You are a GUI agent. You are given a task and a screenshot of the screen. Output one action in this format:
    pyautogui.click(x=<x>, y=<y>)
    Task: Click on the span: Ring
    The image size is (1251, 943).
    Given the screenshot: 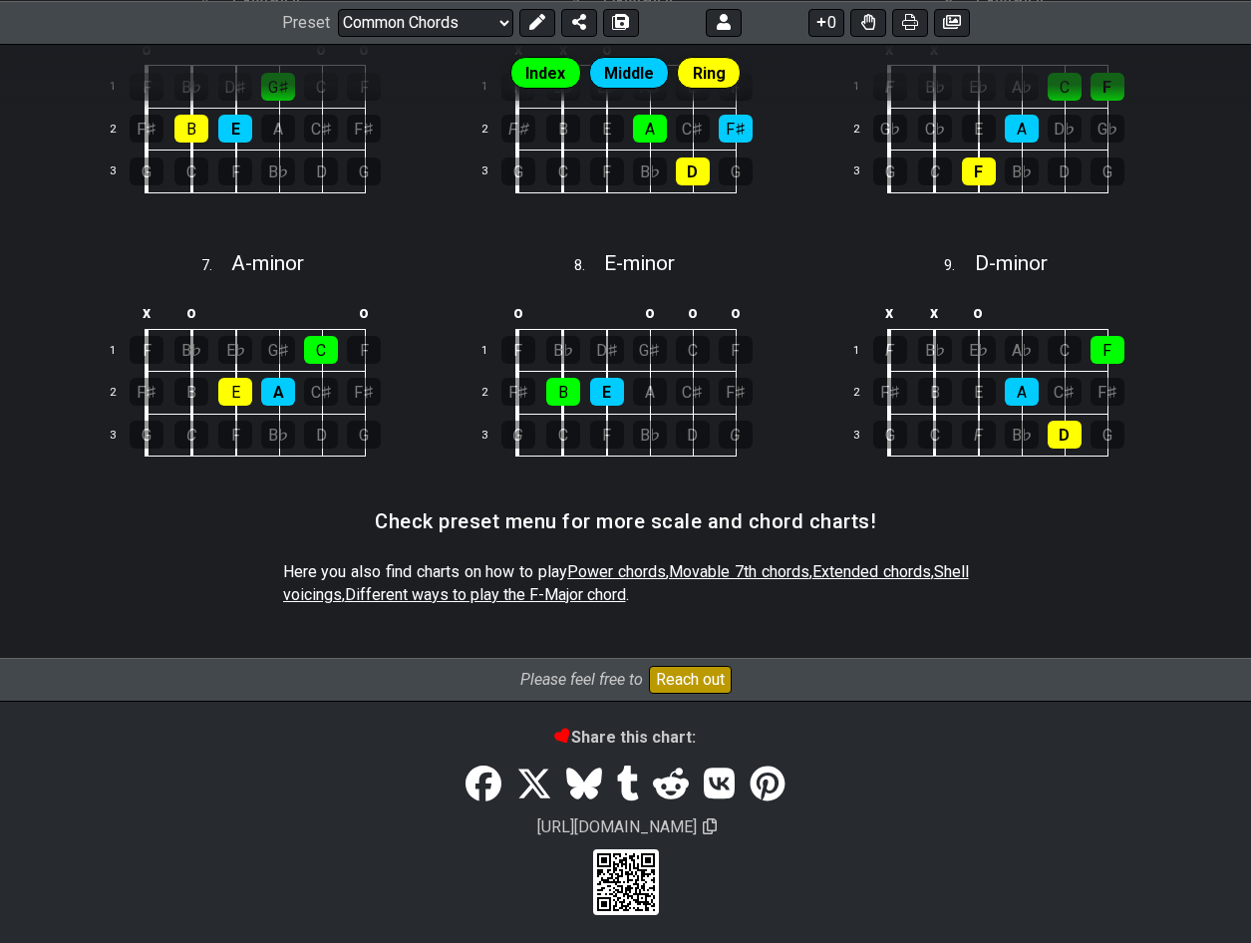 What is the action you would take?
    pyautogui.click(x=709, y=73)
    